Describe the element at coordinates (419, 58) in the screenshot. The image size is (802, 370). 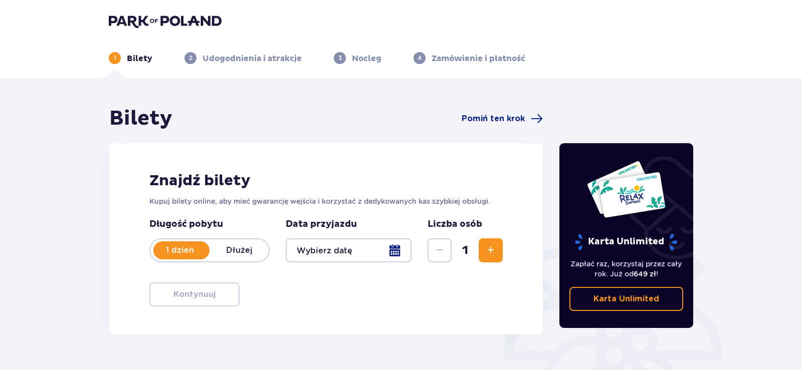
I see `p: 4` at that location.